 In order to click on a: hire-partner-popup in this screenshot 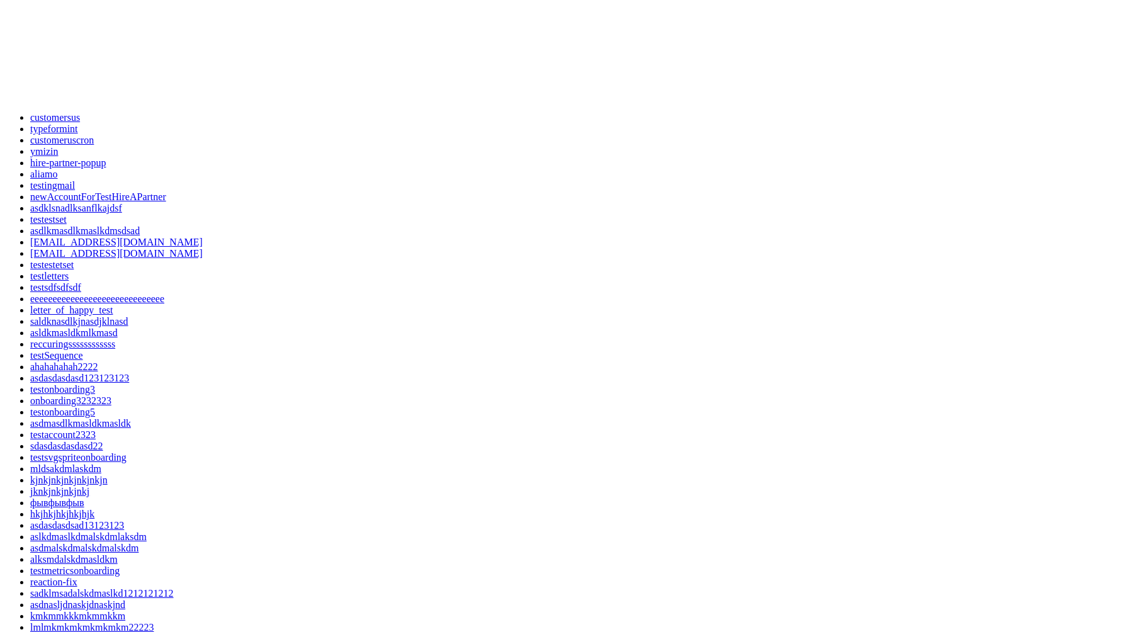, I will do `click(68, 162)`.